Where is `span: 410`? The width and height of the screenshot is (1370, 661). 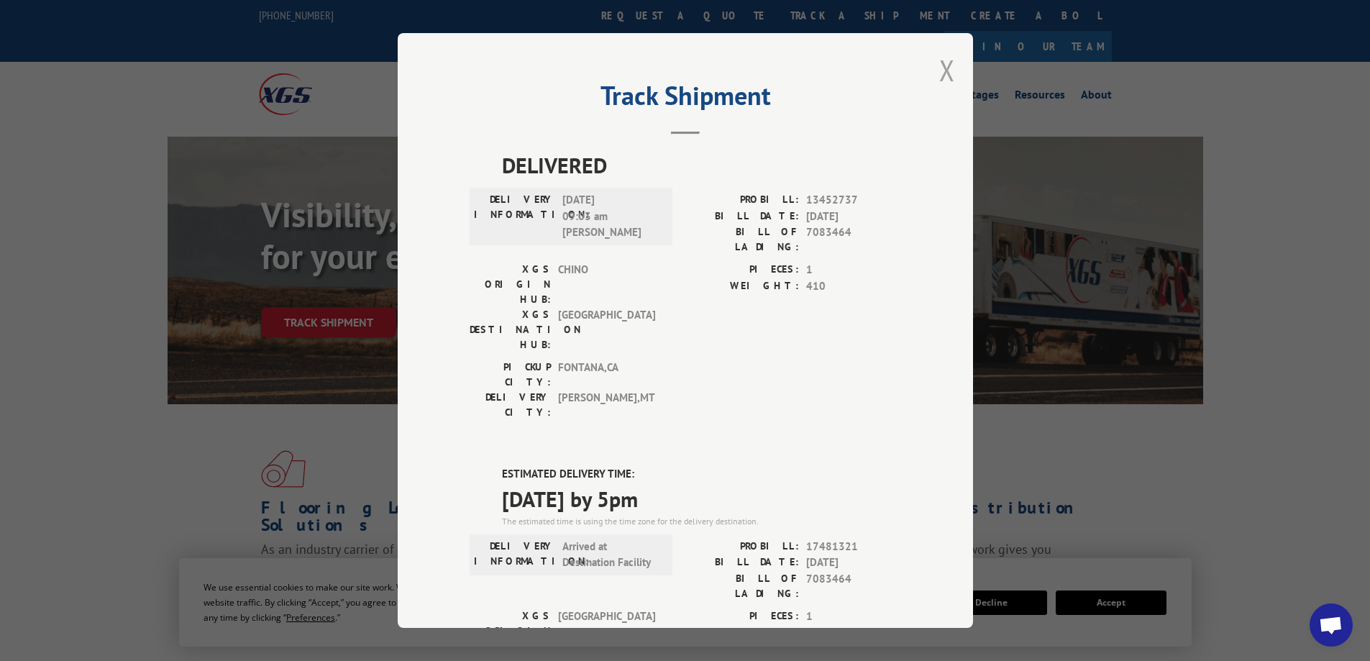 span: 410 is located at coordinates (854, 286).